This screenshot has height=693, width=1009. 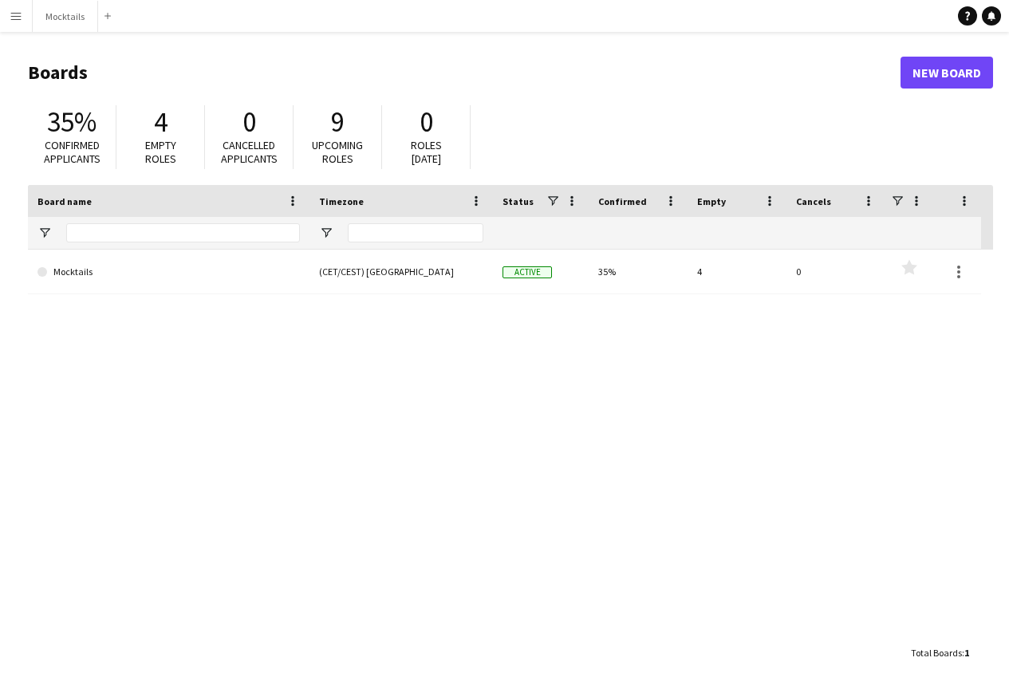 What do you see at coordinates (65, 201) in the screenshot?
I see `span: Board name` at bounding box center [65, 201].